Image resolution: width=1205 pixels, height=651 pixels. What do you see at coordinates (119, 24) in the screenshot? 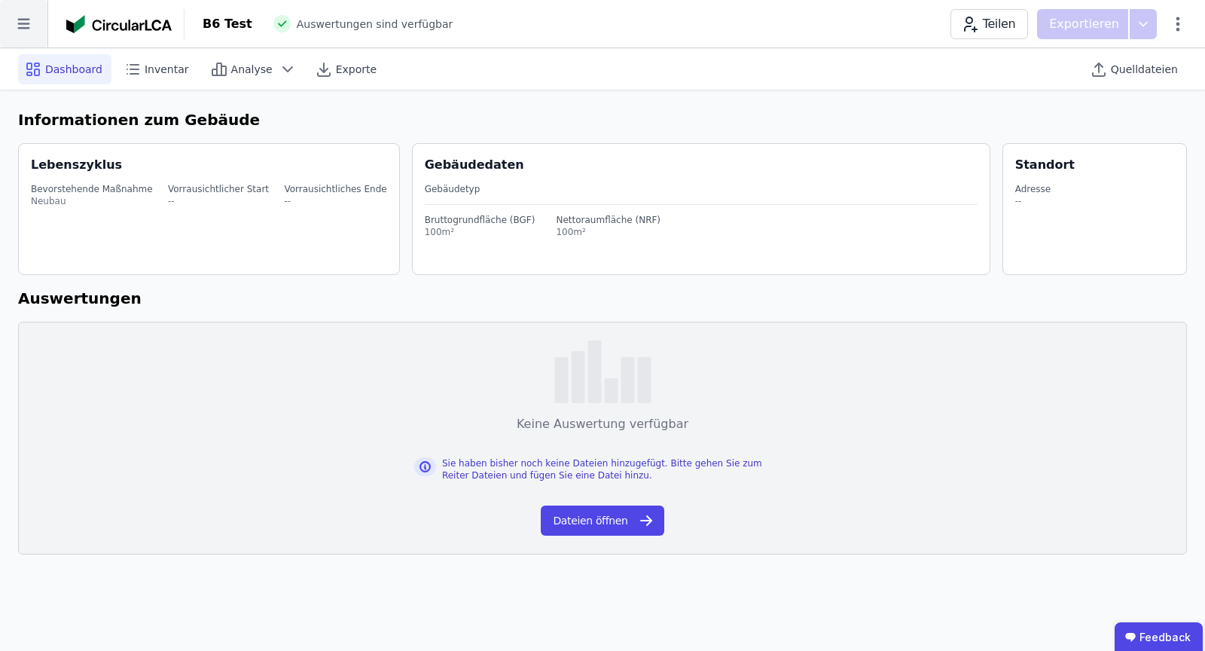
I see `img: Concular` at bounding box center [119, 24].